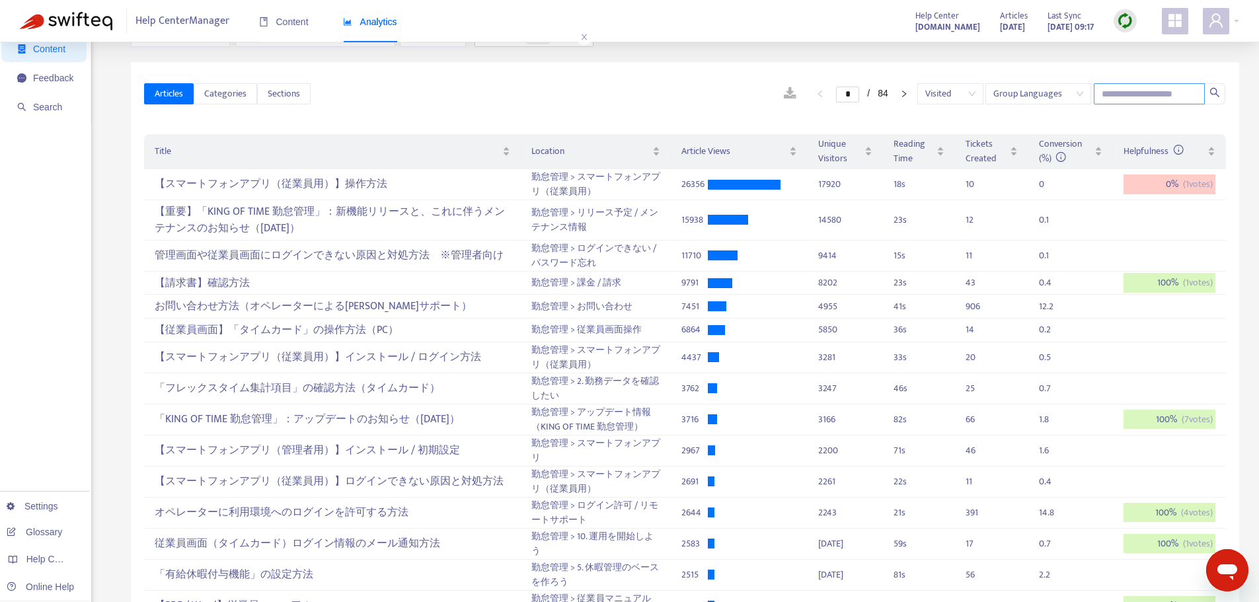 Image resolution: width=1259 pixels, height=602 pixels. I want to click on span: Reading Time, so click(913, 151).